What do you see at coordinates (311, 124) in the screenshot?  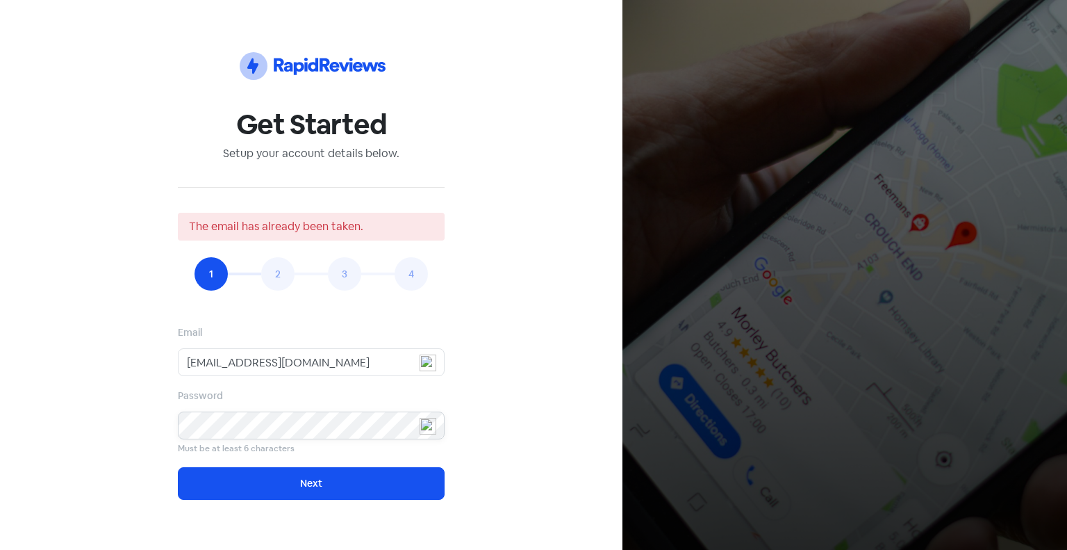 I see `h1: Get Started` at bounding box center [311, 124].